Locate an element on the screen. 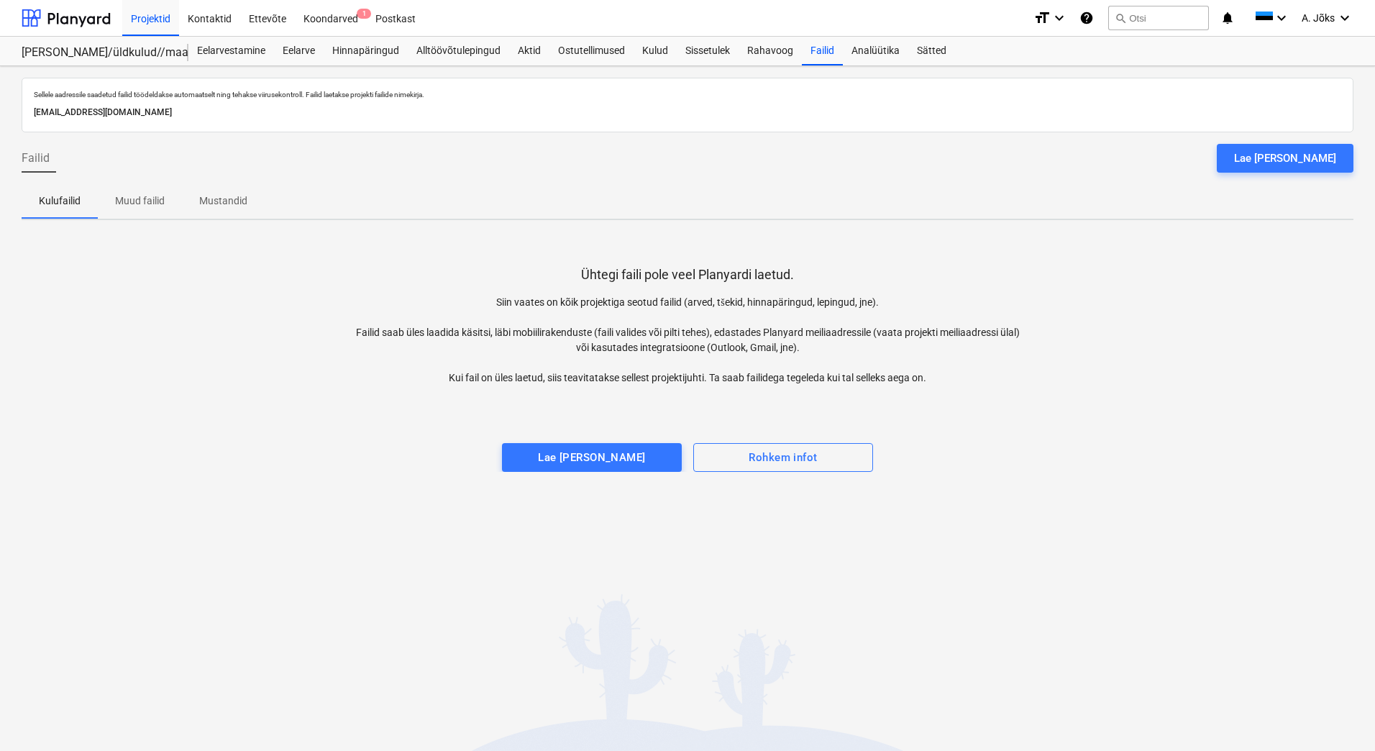  div: Analüütika is located at coordinates (875, 51).